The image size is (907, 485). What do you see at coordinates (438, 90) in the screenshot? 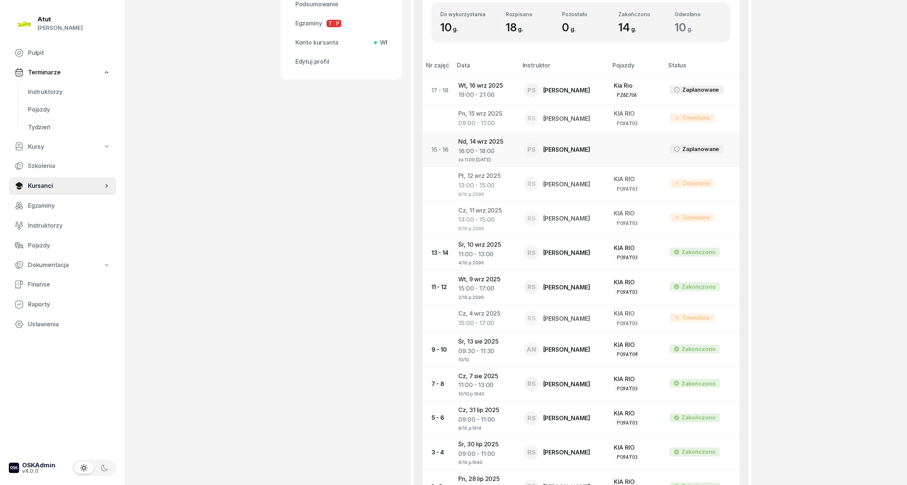
I see `td: 17 - 18` at bounding box center [438, 90].